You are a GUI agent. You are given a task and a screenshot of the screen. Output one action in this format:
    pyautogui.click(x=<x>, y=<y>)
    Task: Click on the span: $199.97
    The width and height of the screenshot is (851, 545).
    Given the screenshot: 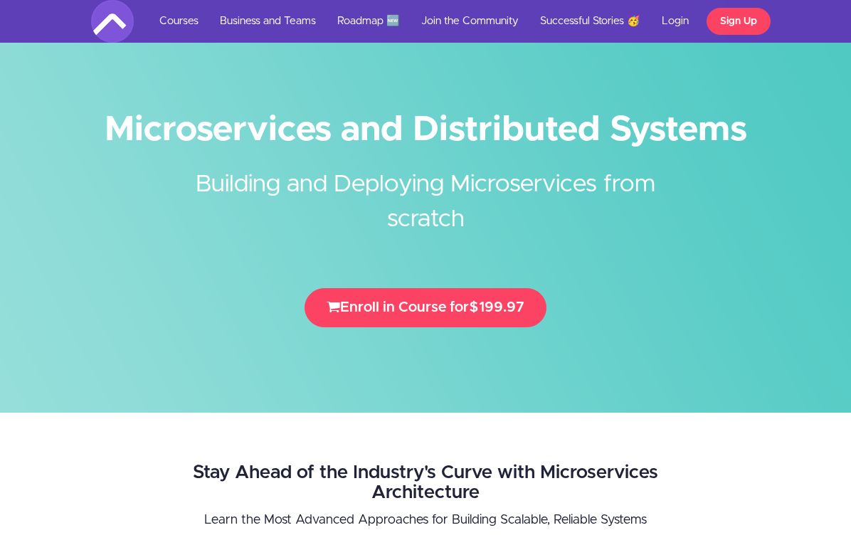 What is the action you would take?
    pyautogui.click(x=497, y=308)
    